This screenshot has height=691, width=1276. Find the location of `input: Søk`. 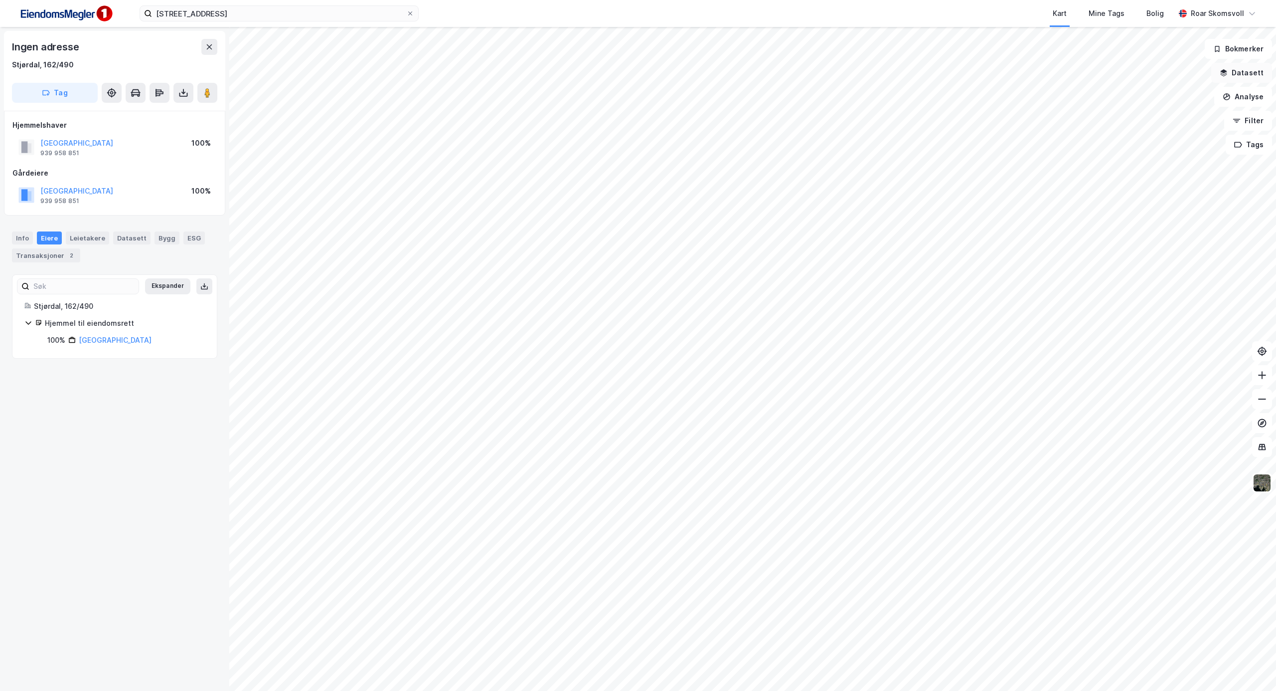

input: Søk is located at coordinates (84, 286).